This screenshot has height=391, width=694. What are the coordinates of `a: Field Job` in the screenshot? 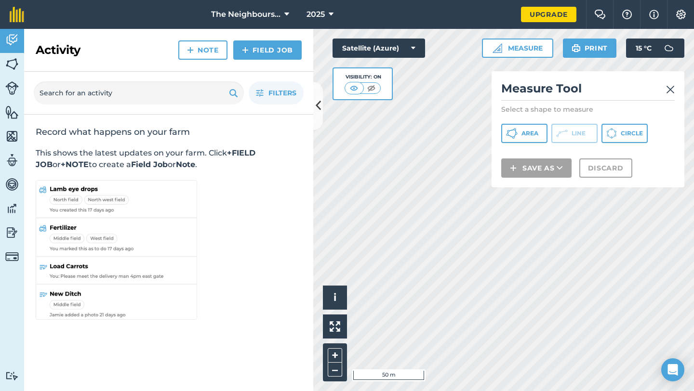 It's located at (267, 50).